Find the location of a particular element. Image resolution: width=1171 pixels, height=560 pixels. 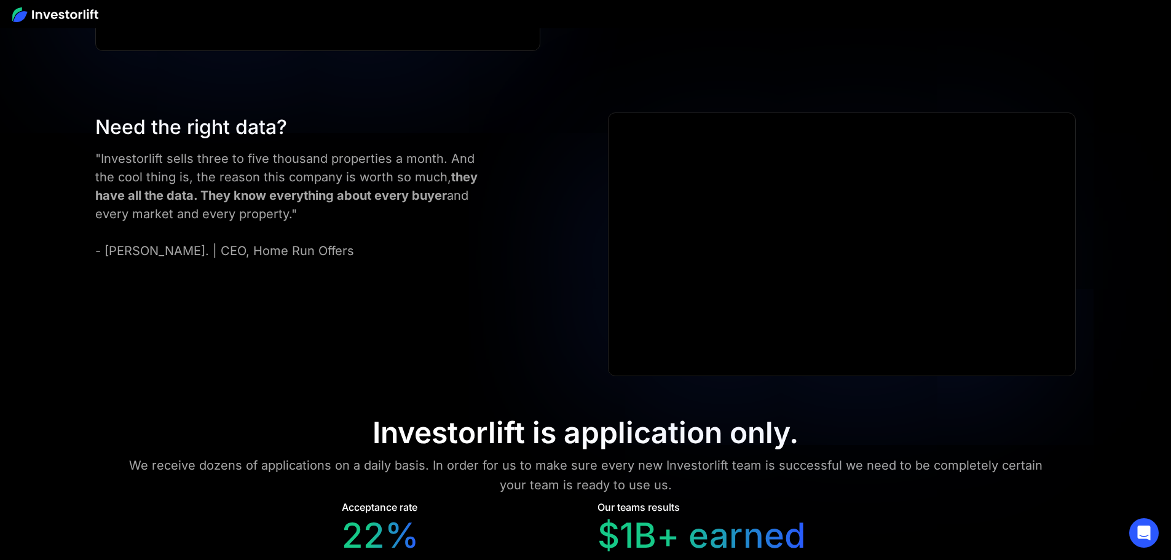

div: "Investorlift sells three to five thousand properties a month. And the cool thing is, the reason ... is located at coordinates (296, 205).